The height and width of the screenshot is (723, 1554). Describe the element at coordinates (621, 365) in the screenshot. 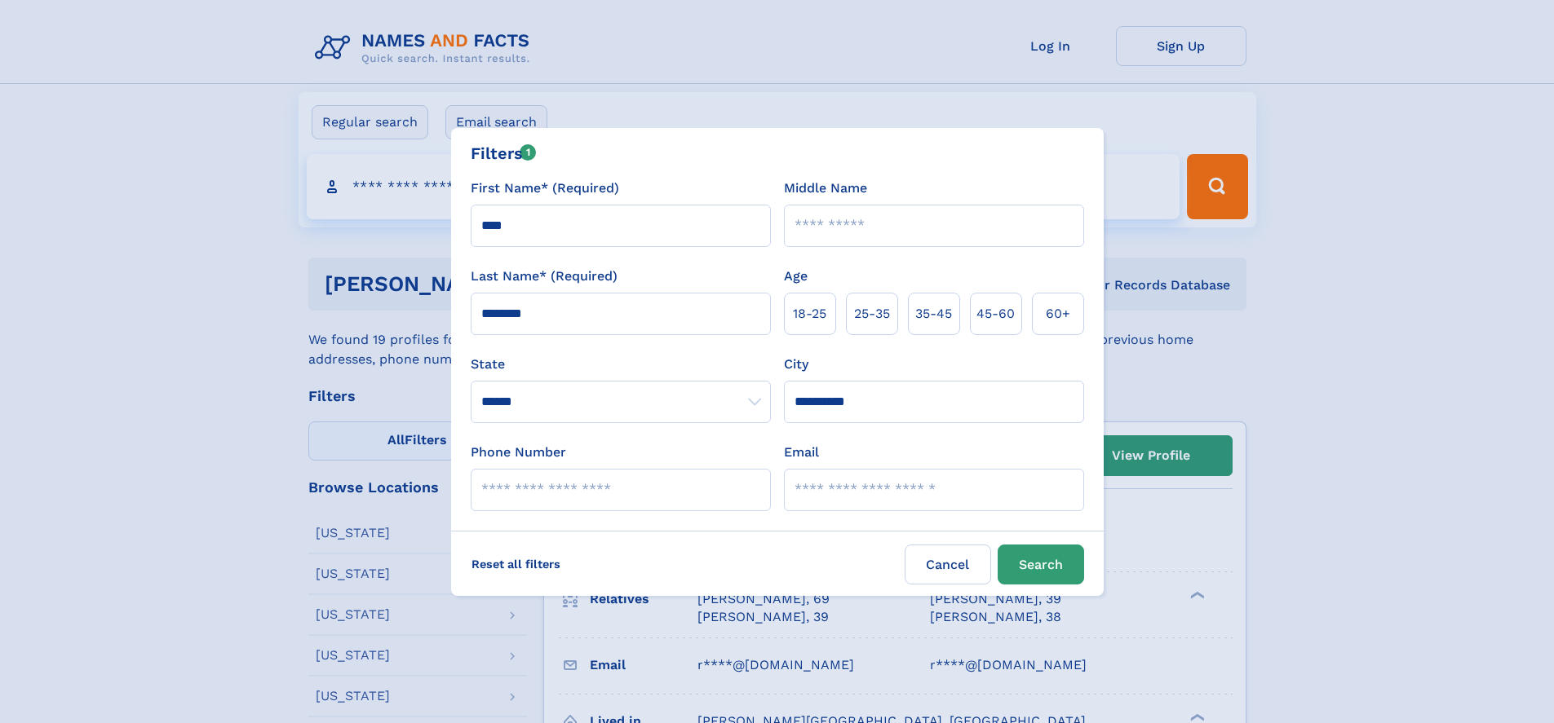

I see `label: State` at that location.